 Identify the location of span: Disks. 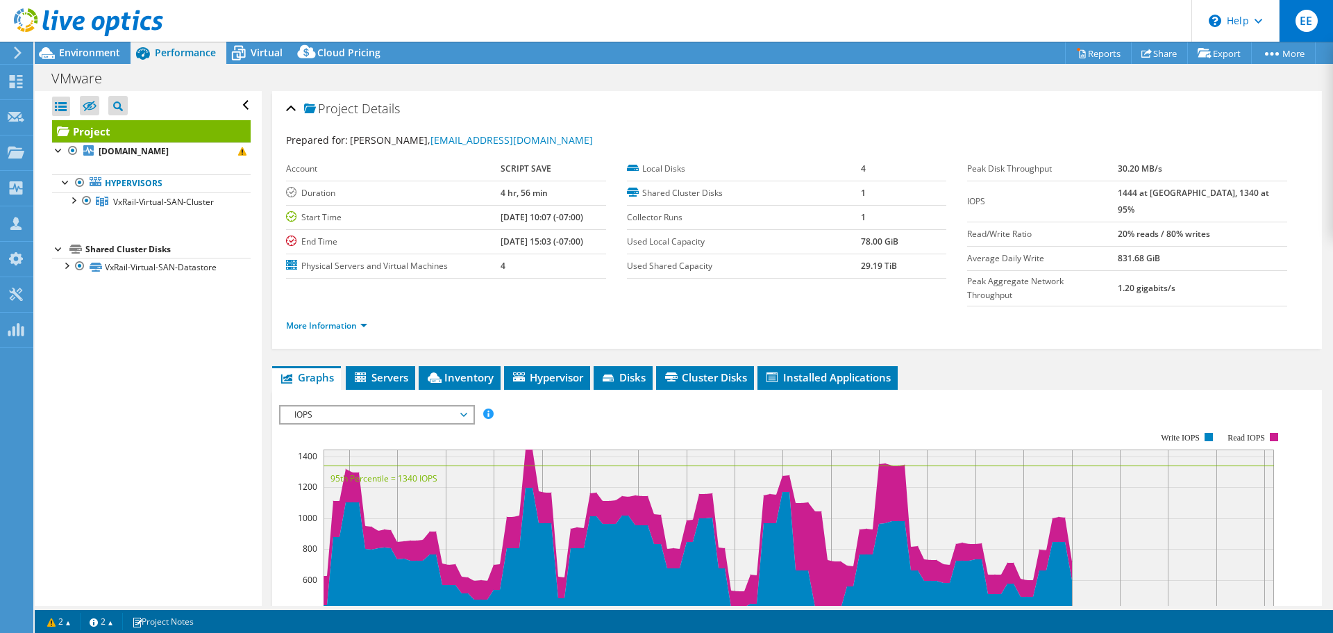
(623, 377).